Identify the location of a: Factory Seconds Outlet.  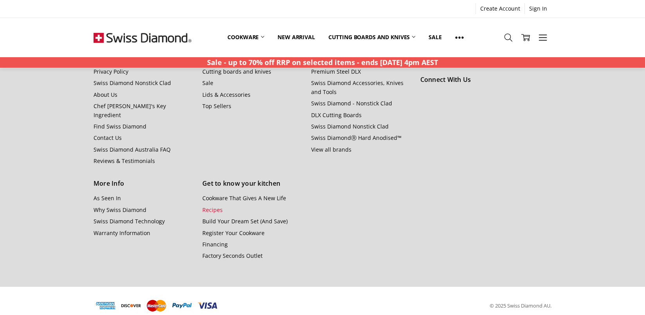
(232, 255).